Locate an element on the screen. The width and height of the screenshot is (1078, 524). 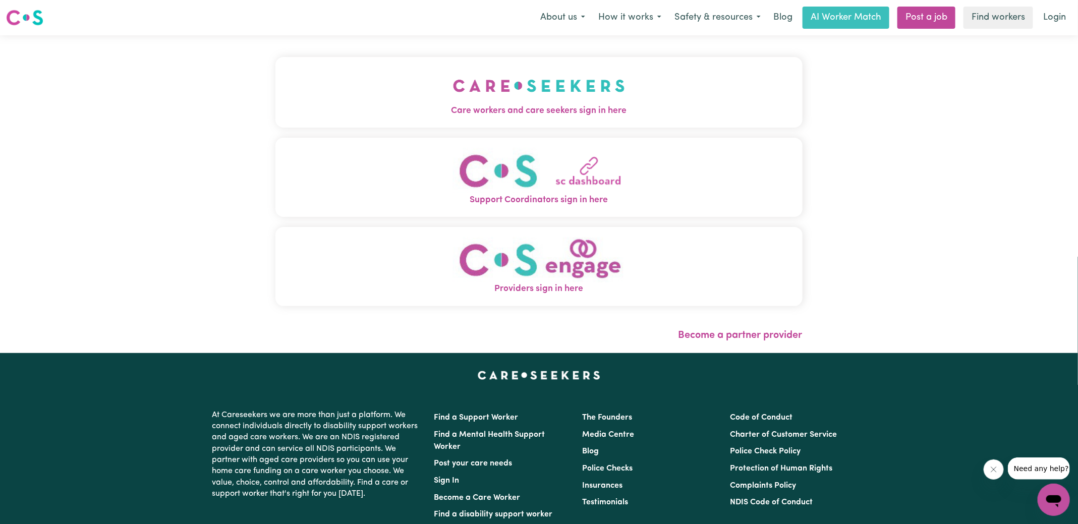
button: About us is located at coordinates (562, 18).